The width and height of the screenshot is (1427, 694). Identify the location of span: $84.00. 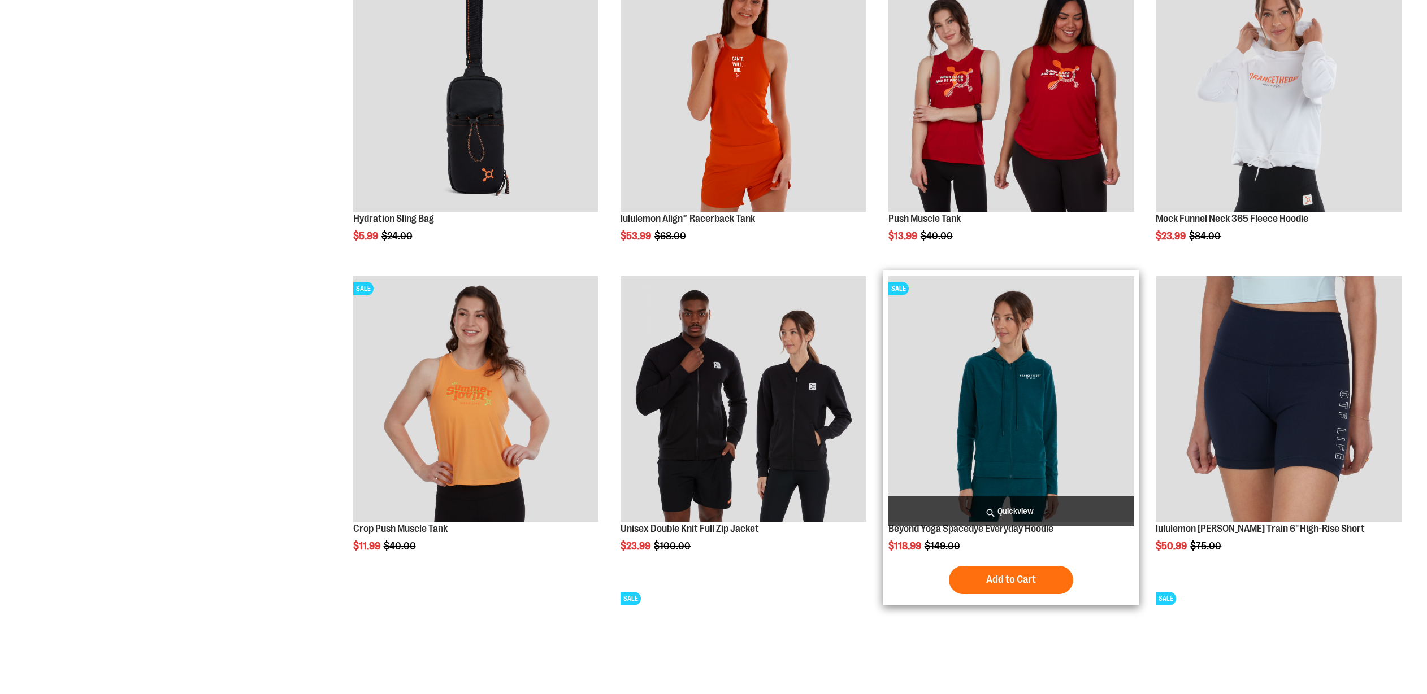
(1205, 236).